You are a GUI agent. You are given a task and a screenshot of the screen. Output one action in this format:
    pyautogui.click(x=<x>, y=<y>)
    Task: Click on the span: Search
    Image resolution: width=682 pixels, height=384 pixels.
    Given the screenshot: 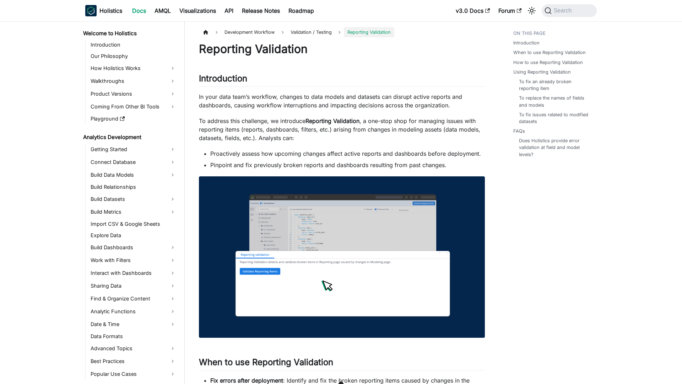 What is the action you would take?
    pyautogui.click(x=564, y=11)
    